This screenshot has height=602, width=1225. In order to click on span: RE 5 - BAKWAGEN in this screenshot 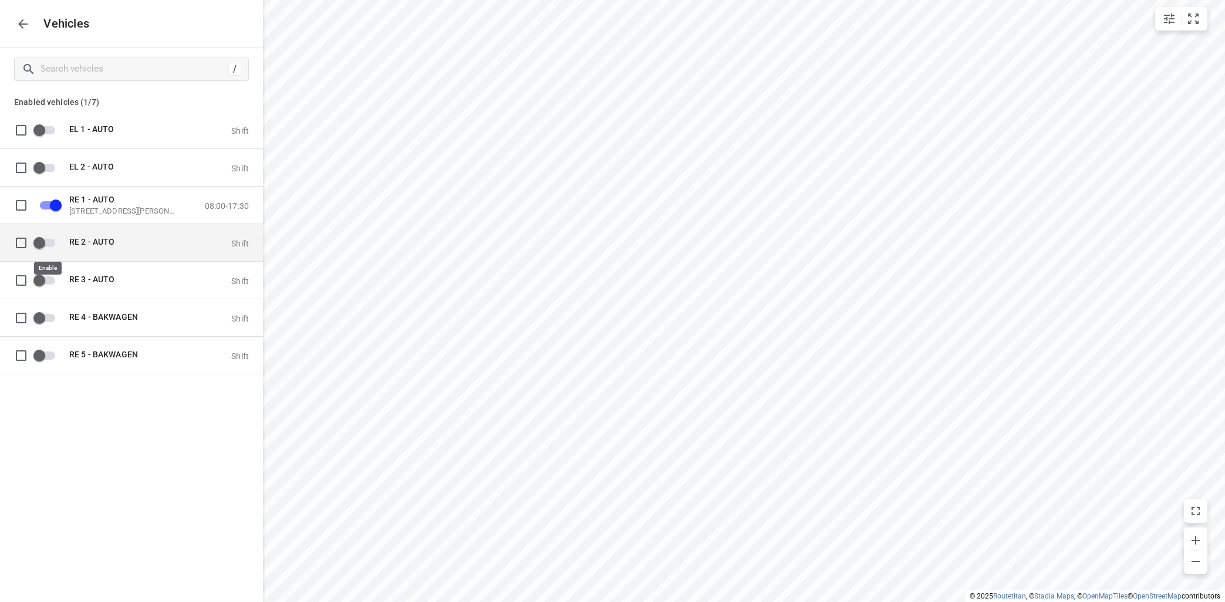, I will do `click(103, 354)`.